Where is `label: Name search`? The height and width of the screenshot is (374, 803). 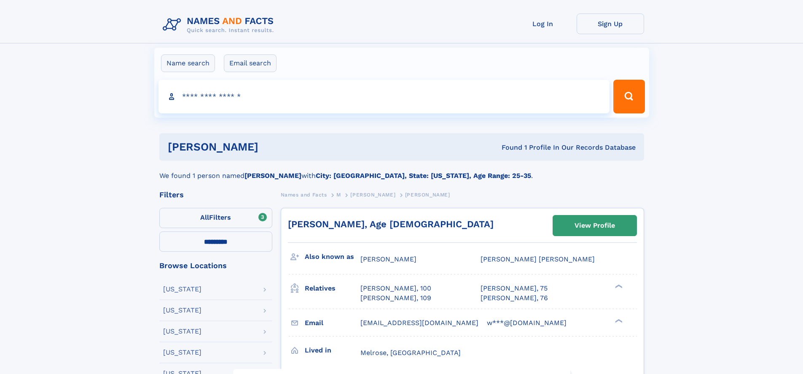 label: Name search is located at coordinates (188, 63).